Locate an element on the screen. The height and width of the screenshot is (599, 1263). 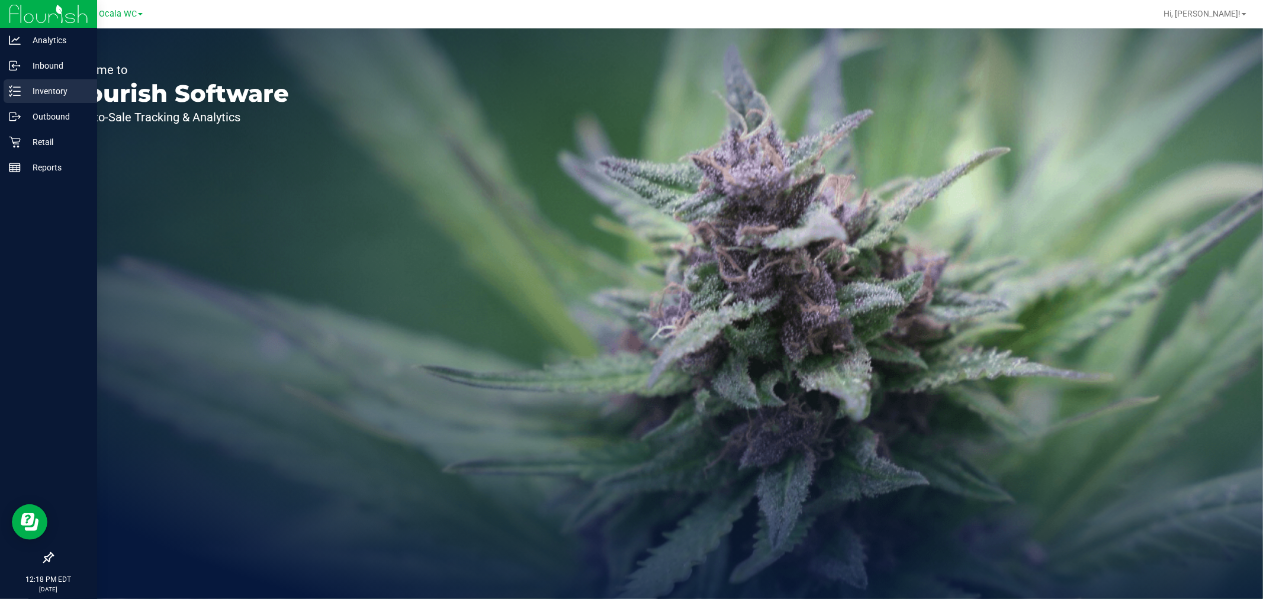
p: Flourish Software is located at coordinates (176, 94).